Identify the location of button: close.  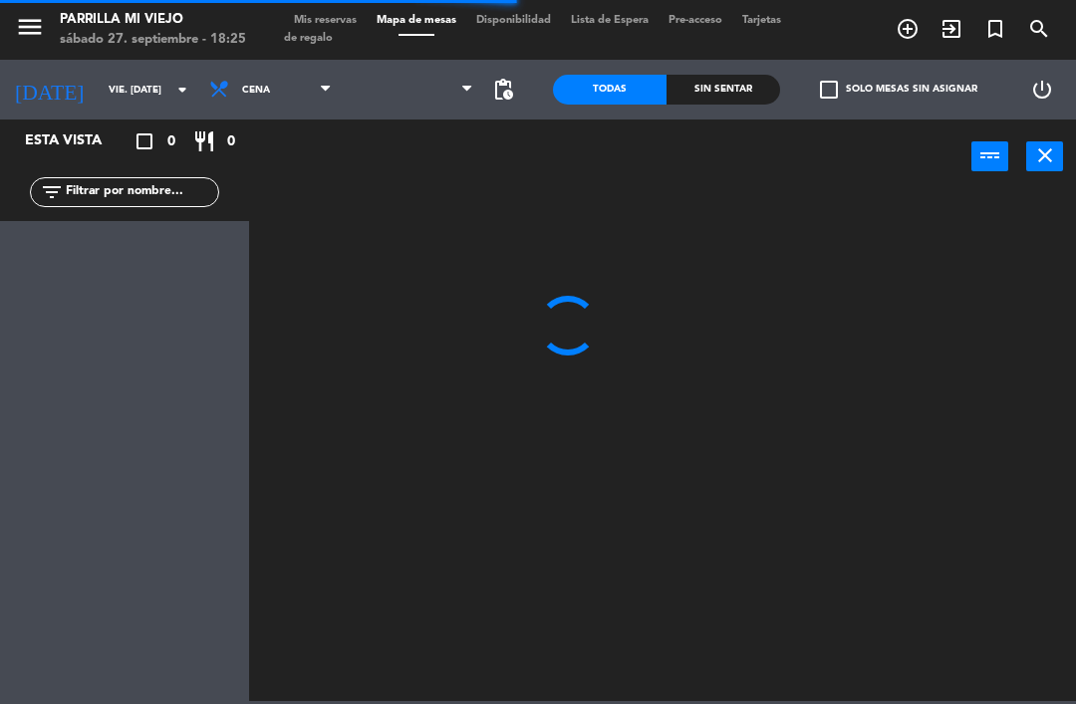
(1044, 156).